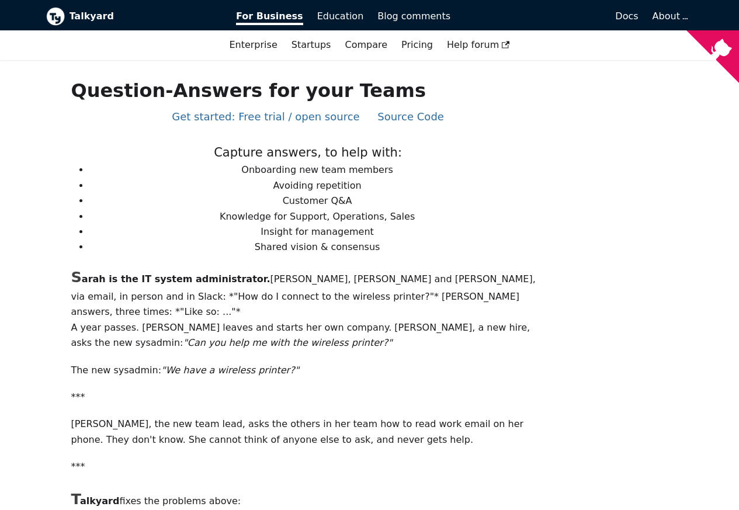  Describe the element at coordinates (269, 16) in the screenshot. I see `a: For Business` at that location.